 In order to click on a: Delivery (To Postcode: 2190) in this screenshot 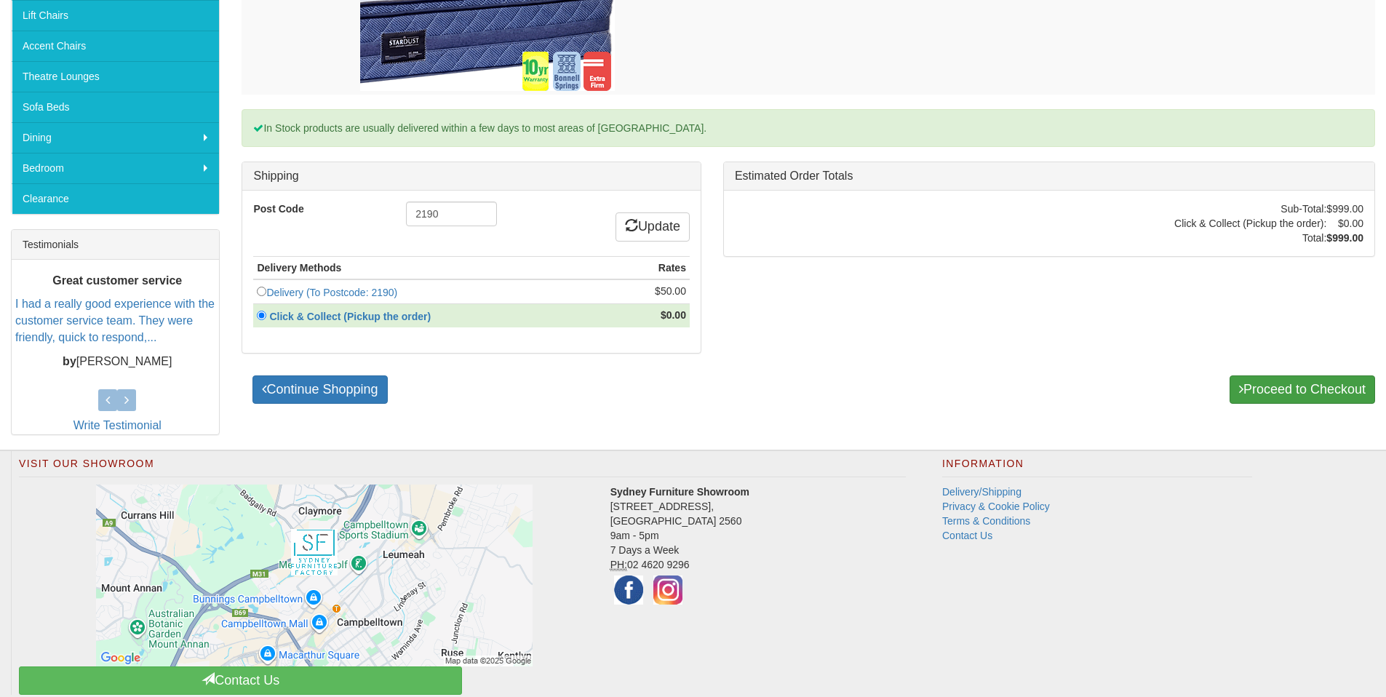, I will do `click(332, 293)`.